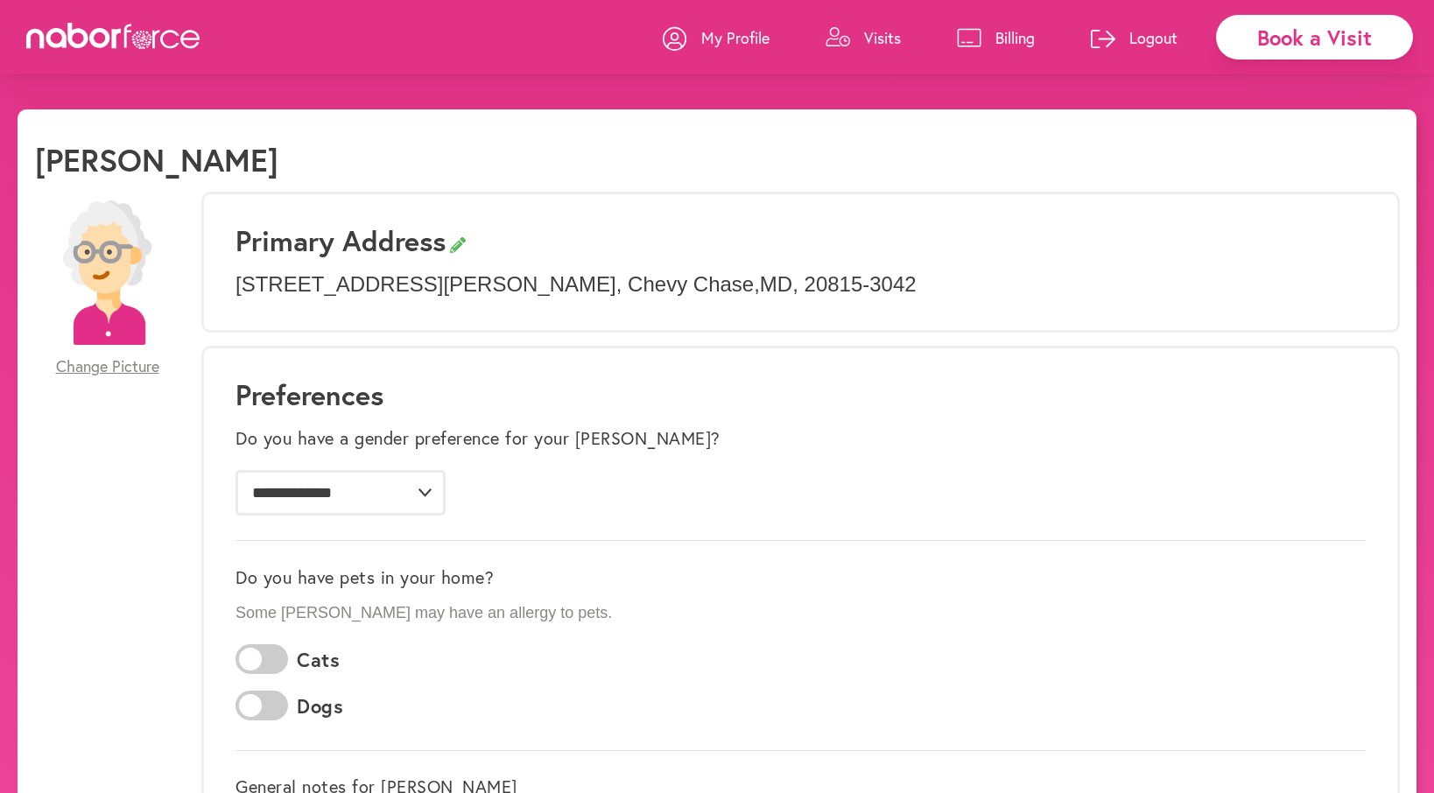 The width and height of the screenshot is (1434, 793). What do you see at coordinates (108, 367) in the screenshot?
I see `span: Change Picture` at bounding box center [108, 367].